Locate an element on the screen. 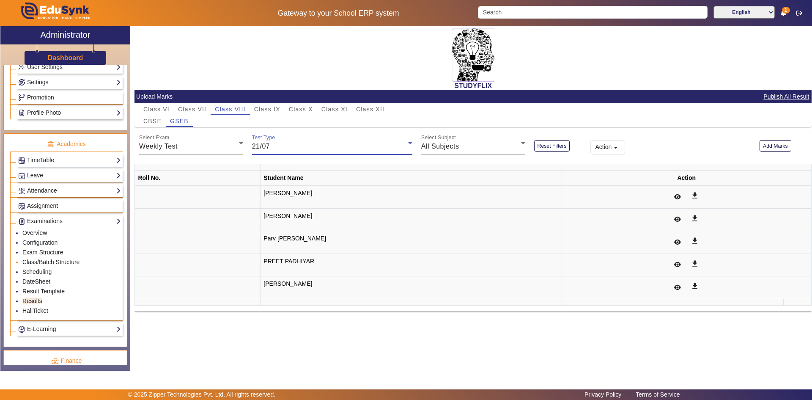 Image resolution: width=812 pixels, height=400 pixels. span: Class VI is located at coordinates (156, 109).